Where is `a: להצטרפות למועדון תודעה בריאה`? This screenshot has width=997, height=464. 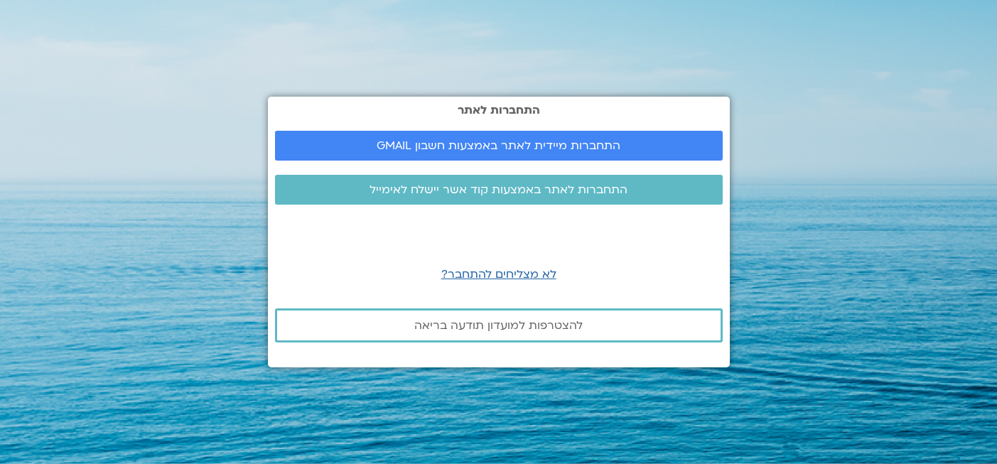 a: להצטרפות למועדון תודעה בריאה is located at coordinates (499, 325).